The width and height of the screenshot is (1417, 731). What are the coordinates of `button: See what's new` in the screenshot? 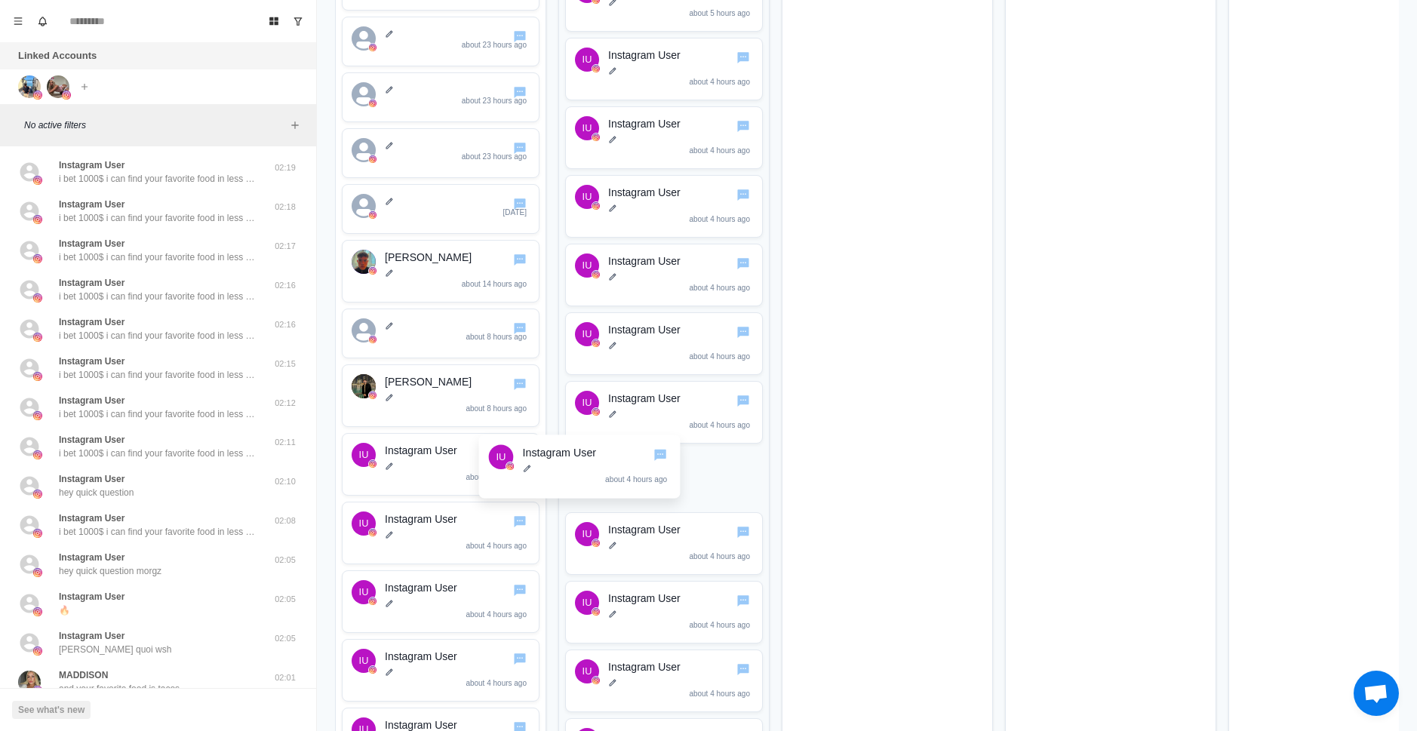 It's located at (51, 710).